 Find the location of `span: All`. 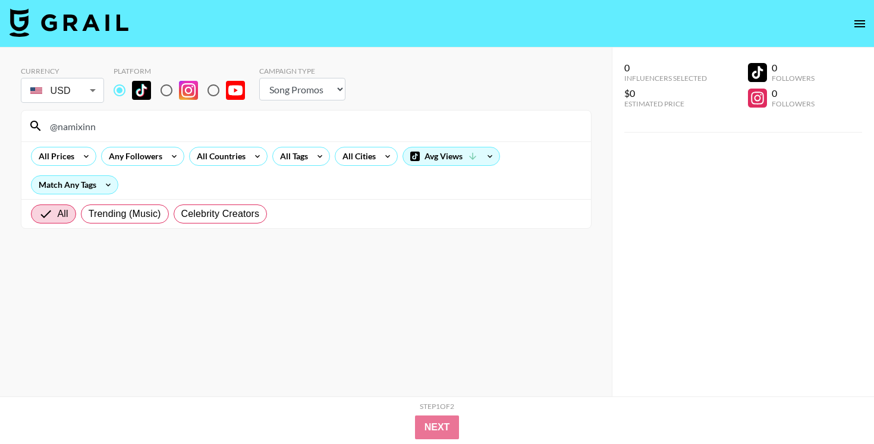

span: All is located at coordinates (63, 214).